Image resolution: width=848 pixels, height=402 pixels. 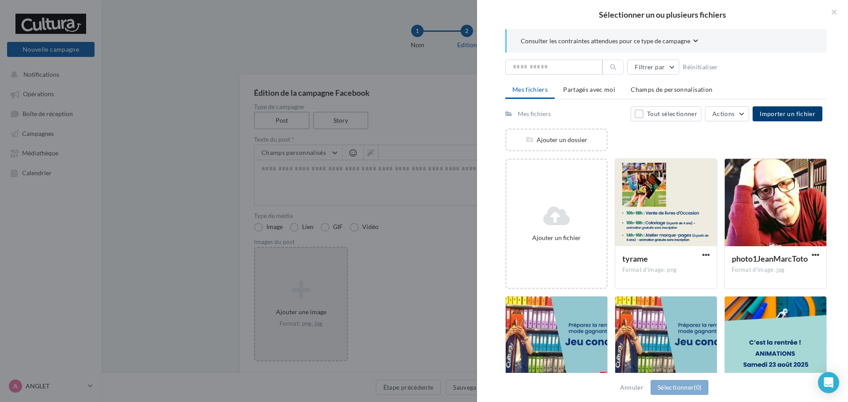 What do you see at coordinates (530, 89) in the screenshot?
I see `span: Mes fichiers` at bounding box center [530, 89].